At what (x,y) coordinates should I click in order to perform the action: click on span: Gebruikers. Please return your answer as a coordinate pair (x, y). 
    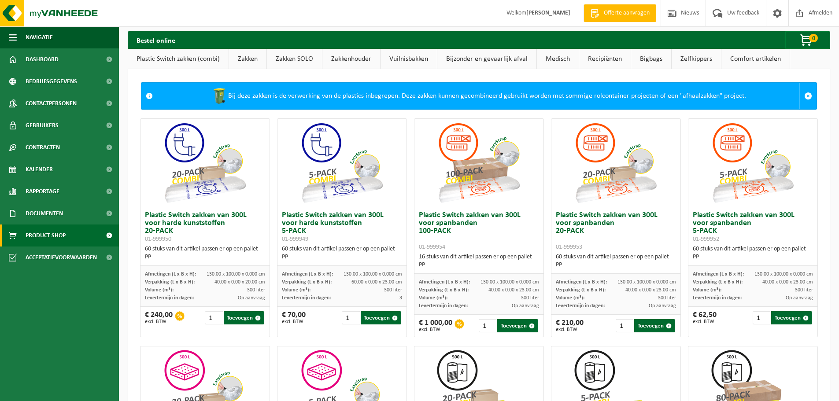
    Looking at the image, I should click on (42, 126).